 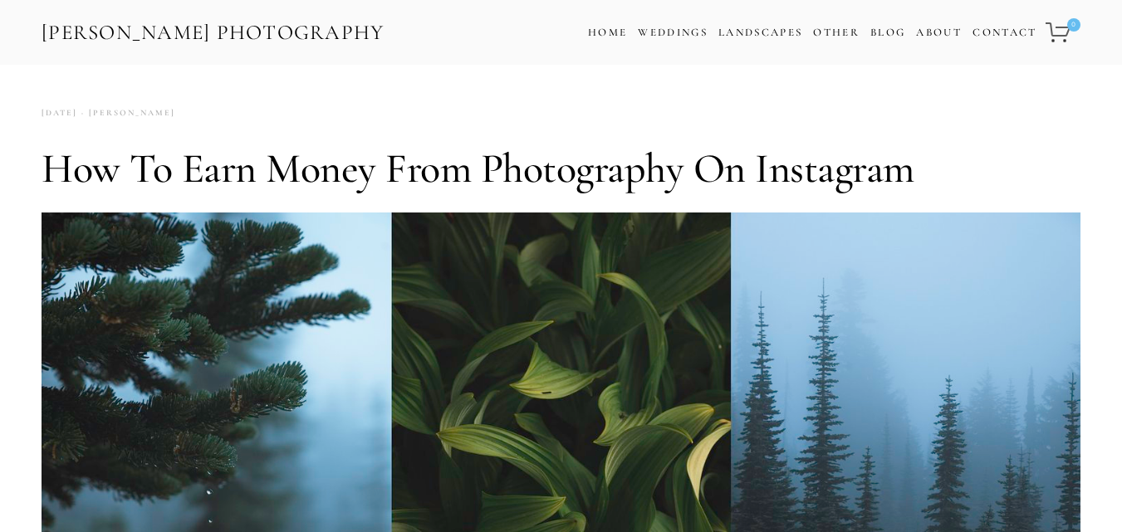 I want to click on a: Contact, so click(x=1004, y=32).